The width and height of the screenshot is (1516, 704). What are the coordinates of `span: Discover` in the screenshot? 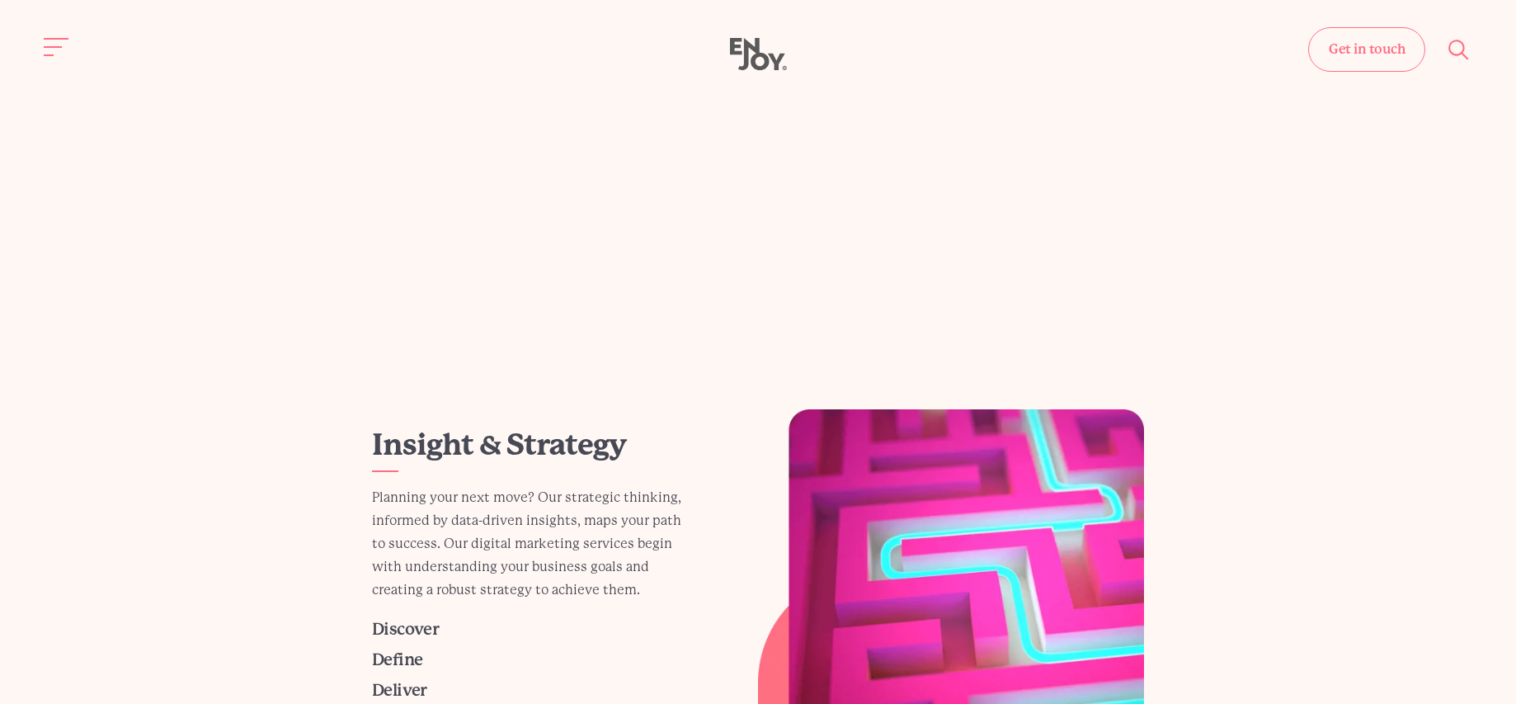 It's located at (405, 629).